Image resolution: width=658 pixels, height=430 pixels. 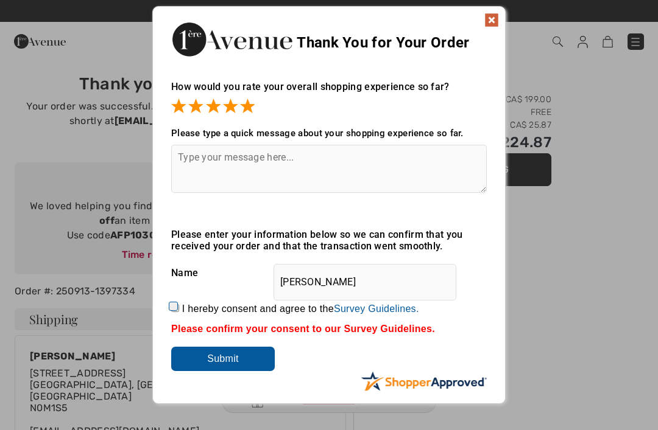 What do you see at coordinates (376, 309) in the screenshot?
I see `a: Survey Guidelines.` at bounding box center [376, 309].